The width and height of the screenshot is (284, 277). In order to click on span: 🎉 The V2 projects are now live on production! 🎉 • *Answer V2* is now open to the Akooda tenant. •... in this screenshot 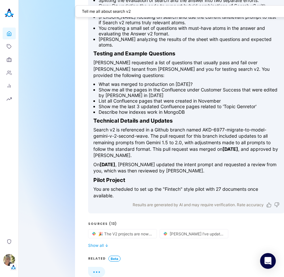, I will do `click(126, 234)`.